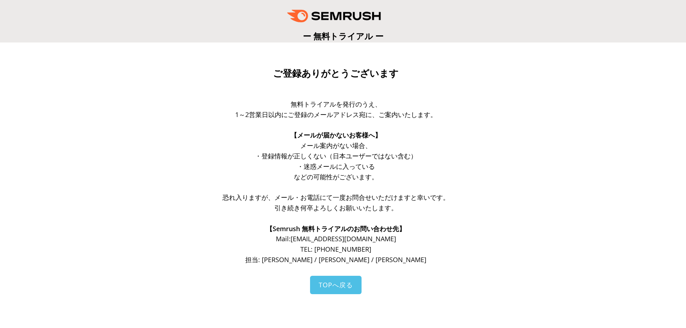  Describe the element at coordinates (336, 114) in the screenshot. I see `span: 1～2営業日以内にご登録のメールアドレス宛に、ご案内いたします。` at that location.